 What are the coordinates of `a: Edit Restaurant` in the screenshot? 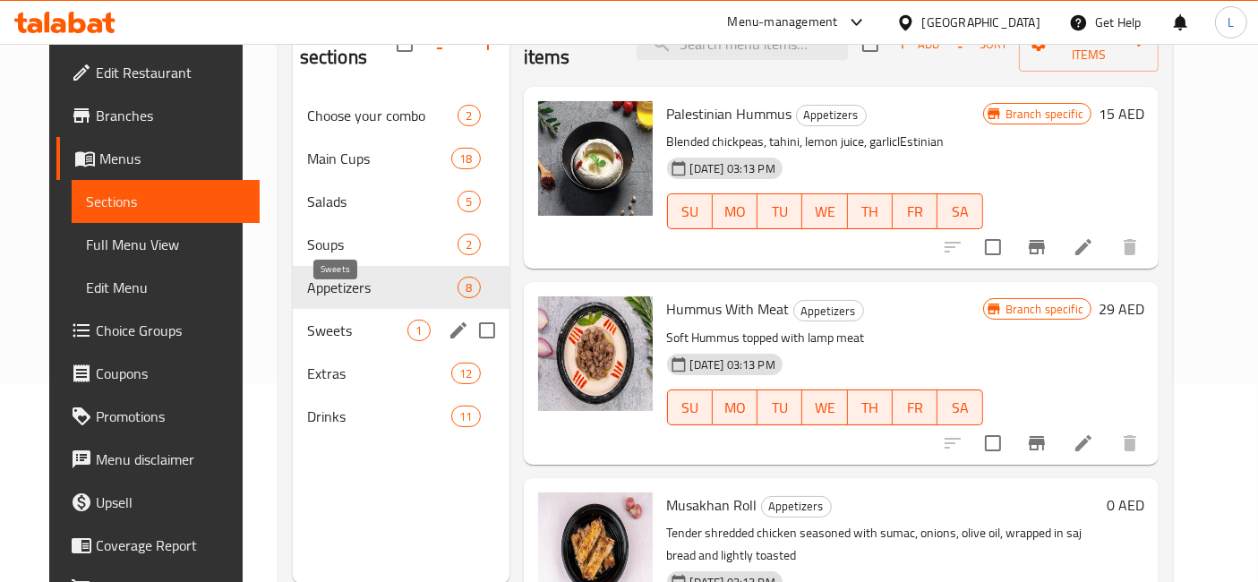 It's located at (158, 73).